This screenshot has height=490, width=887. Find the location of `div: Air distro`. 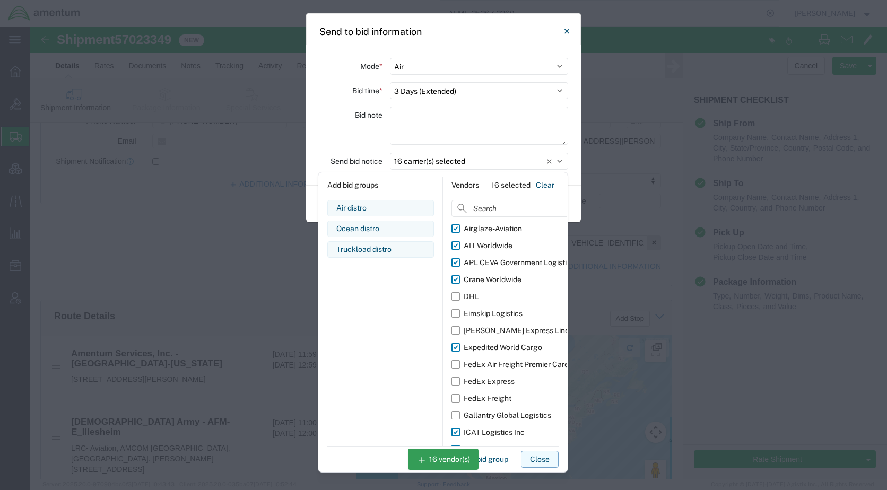

div: Air distro is located at coordinates (380, 208).